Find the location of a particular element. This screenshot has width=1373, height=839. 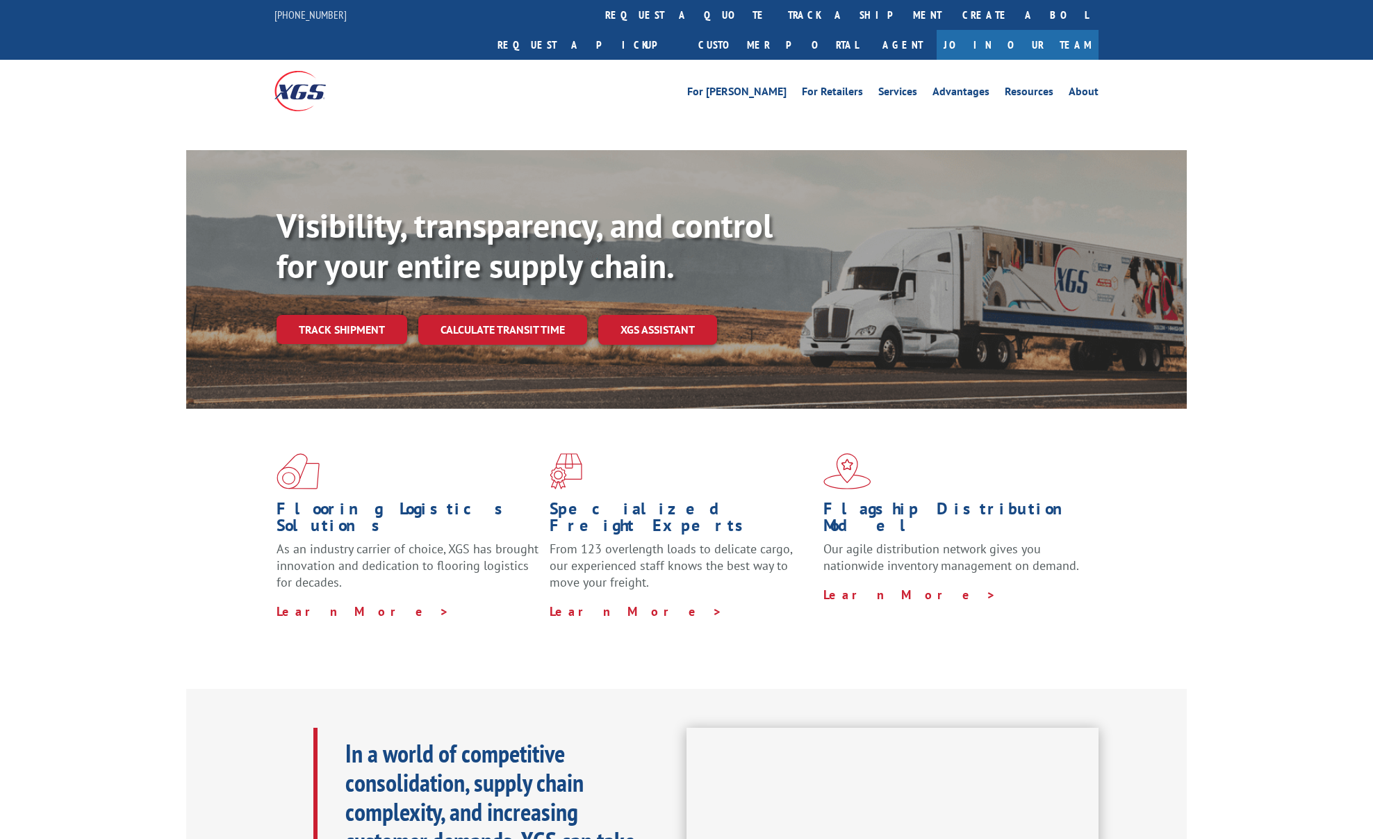

img: xgs-icon-focused-on-flooring-red is located at coordinates (565, 471).